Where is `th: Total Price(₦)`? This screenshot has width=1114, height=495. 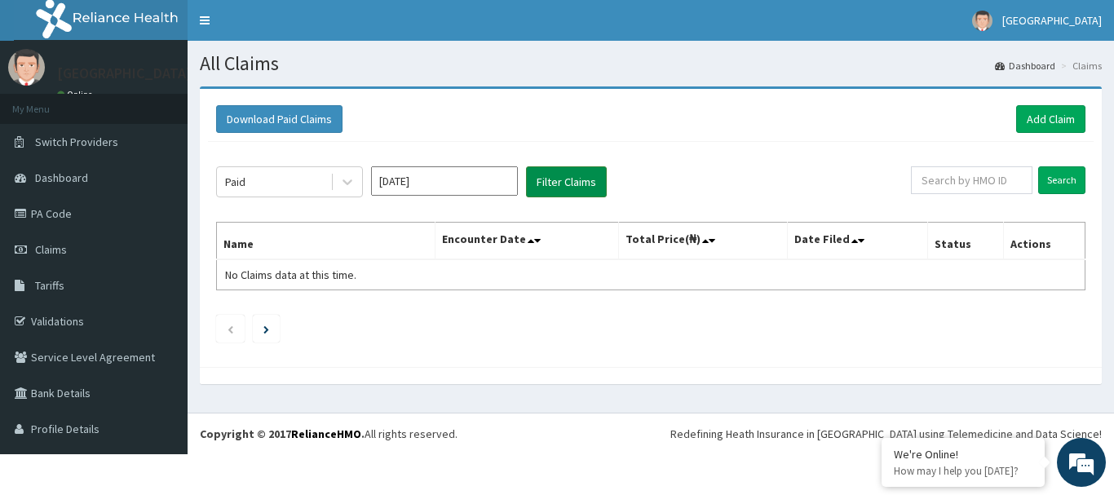 th: Total Price(₦) is located at coordinates (703, 241).